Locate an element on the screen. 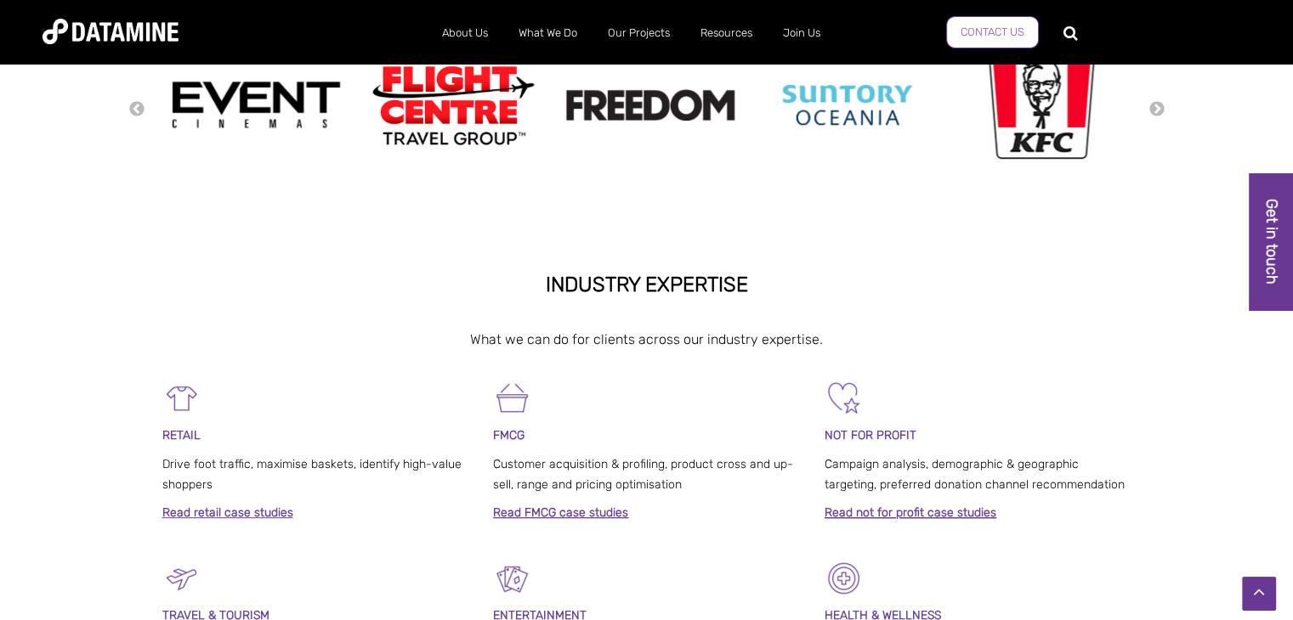 The width and height of the screenshot is (1293, 620). img: Not For Profit is located at coordinates (843, 398).